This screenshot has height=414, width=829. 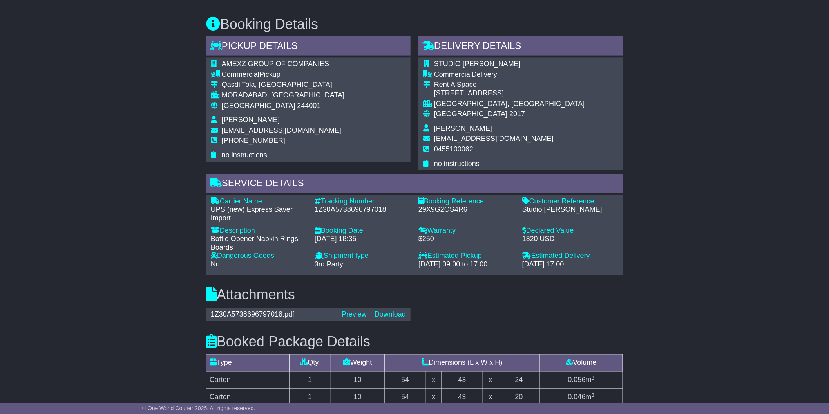 I want to click on div: Declared Value, so click(x=570, y=231).